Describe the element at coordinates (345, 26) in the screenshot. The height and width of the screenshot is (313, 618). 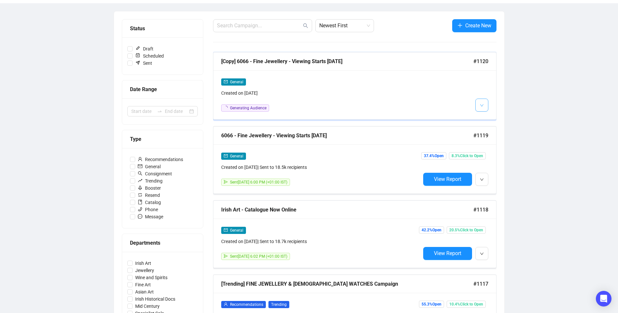
I see `span: Newest First` at that location.